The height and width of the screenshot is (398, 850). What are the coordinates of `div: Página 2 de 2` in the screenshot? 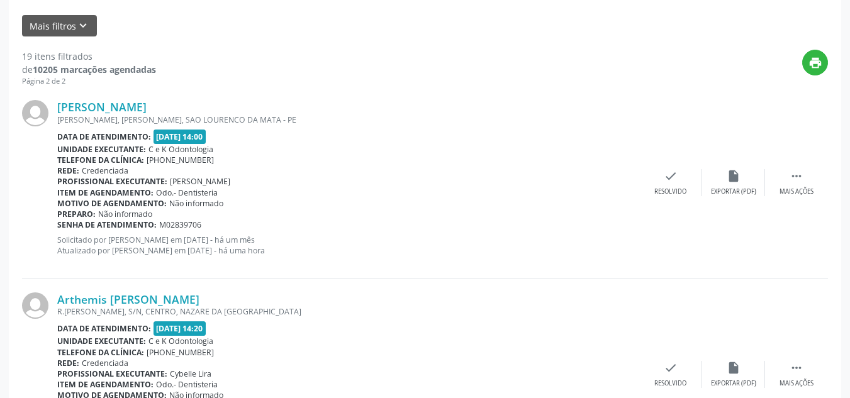 It's located at (89, 81).